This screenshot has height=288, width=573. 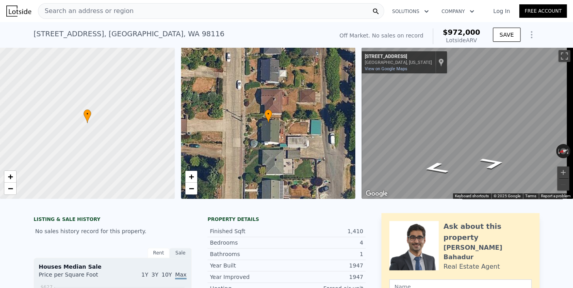 I want to click on div: Year Built, so click(x=248, y=266).